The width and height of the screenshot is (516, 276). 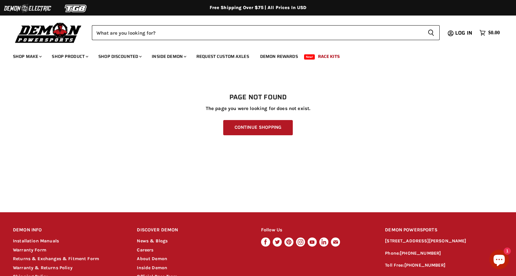 I want to click on a: Continue Shopping, so click(x=258, y=128).